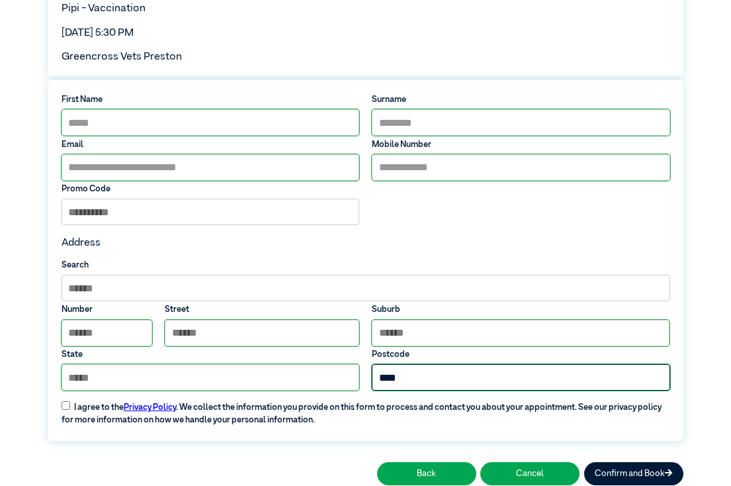 The width and height of the screenshot is (731, 486). I want to click on label: Number, so click(107, 309).